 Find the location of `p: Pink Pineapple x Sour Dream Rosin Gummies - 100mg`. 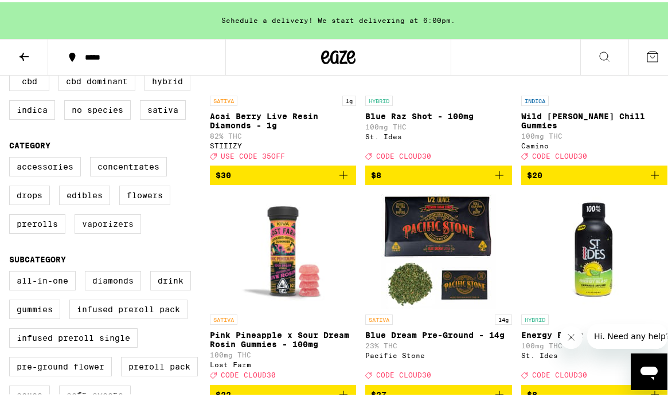

p: Pink Pineapple x Sour Dream Rosin Gummies - 100mg is located at coordinates (282, 337).